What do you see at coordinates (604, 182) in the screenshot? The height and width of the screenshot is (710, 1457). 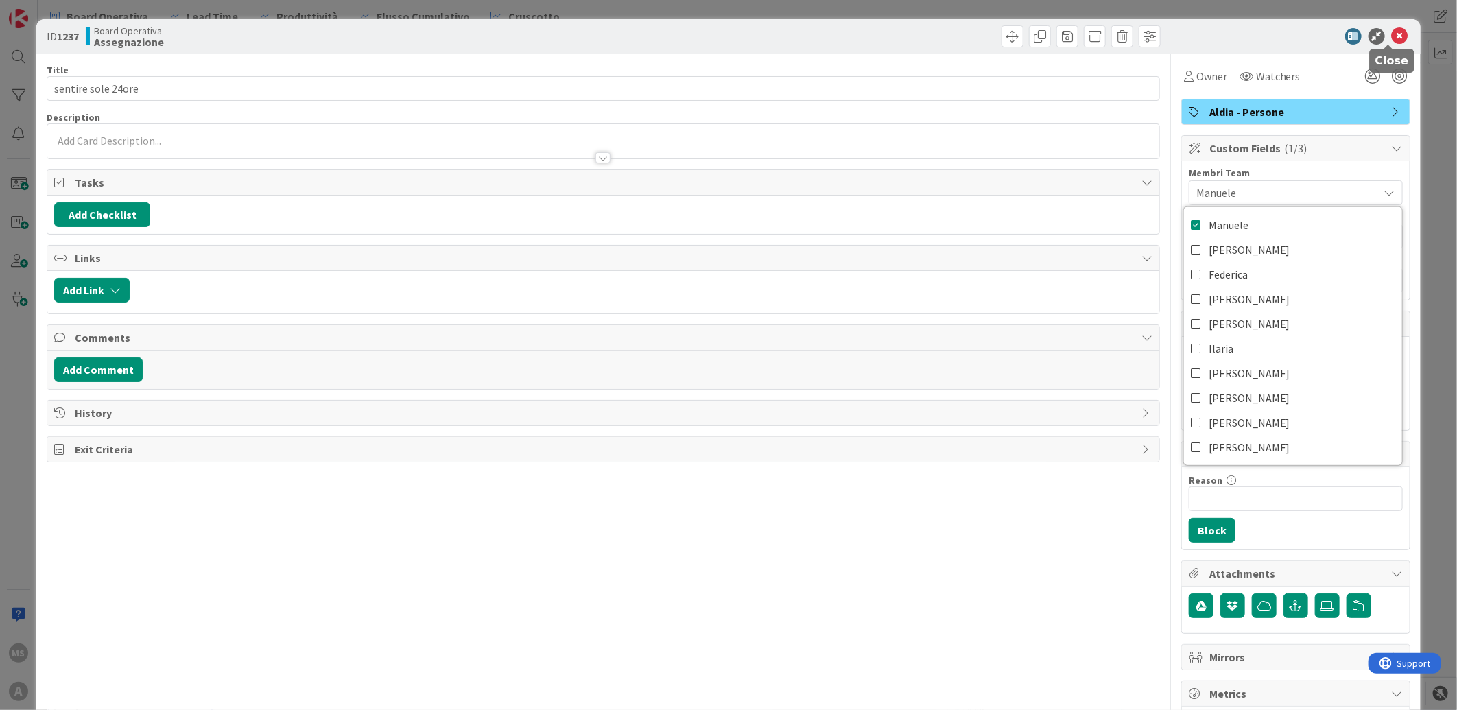 I see `span: Tasks` at bounding box center [604, 182].